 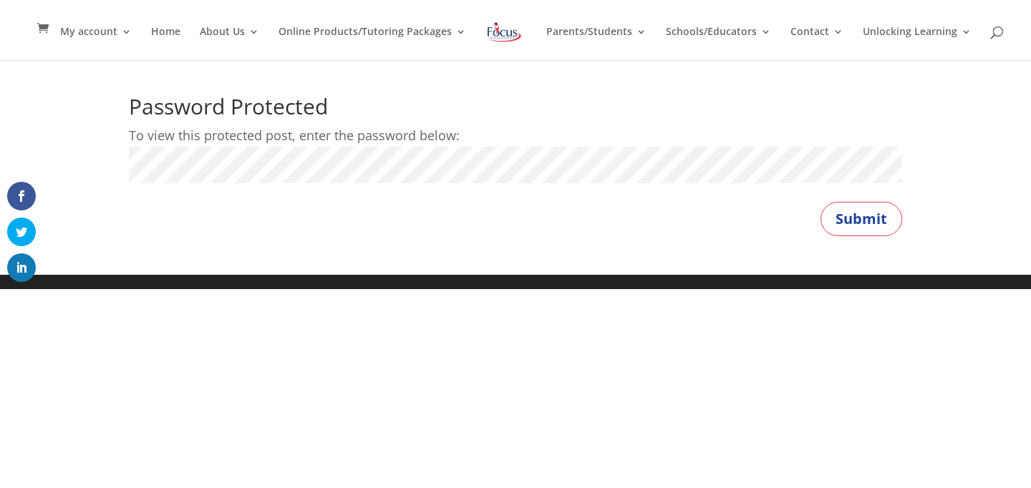 I want to click on button: Submit, so click(x=861, y=219).